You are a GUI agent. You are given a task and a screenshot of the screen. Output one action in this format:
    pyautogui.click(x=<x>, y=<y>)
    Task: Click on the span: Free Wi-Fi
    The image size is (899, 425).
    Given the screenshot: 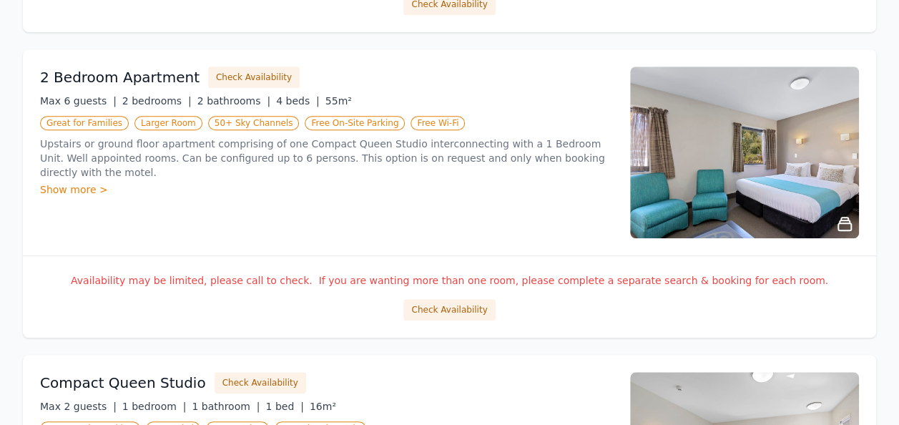 What is the action you would take?
    pyautogui.click(x=438, y=123)
    